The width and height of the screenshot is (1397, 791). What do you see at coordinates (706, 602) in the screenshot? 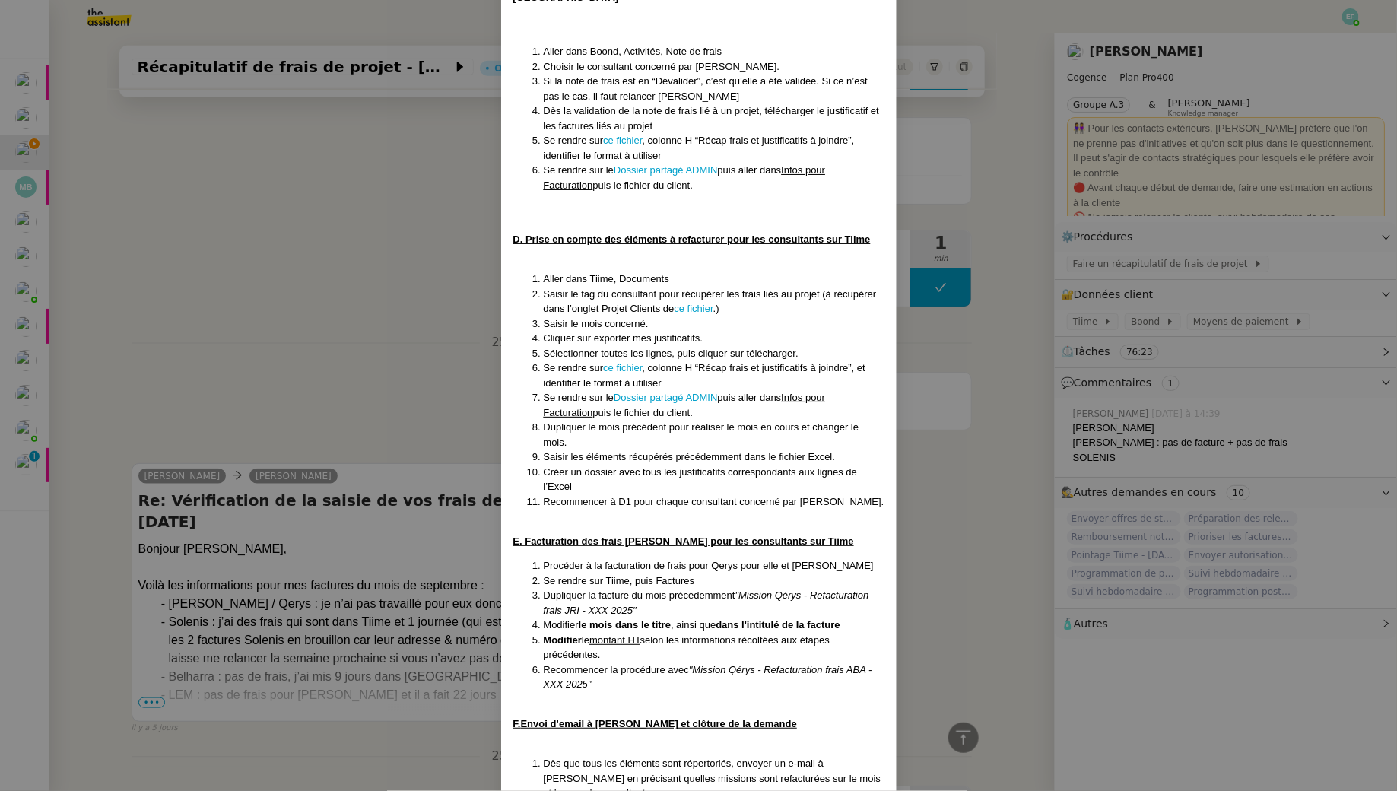
I see `em: "Mission Qérys - Refacturation frais JRI - XXX 2025"` at bounding box center [706, 602].